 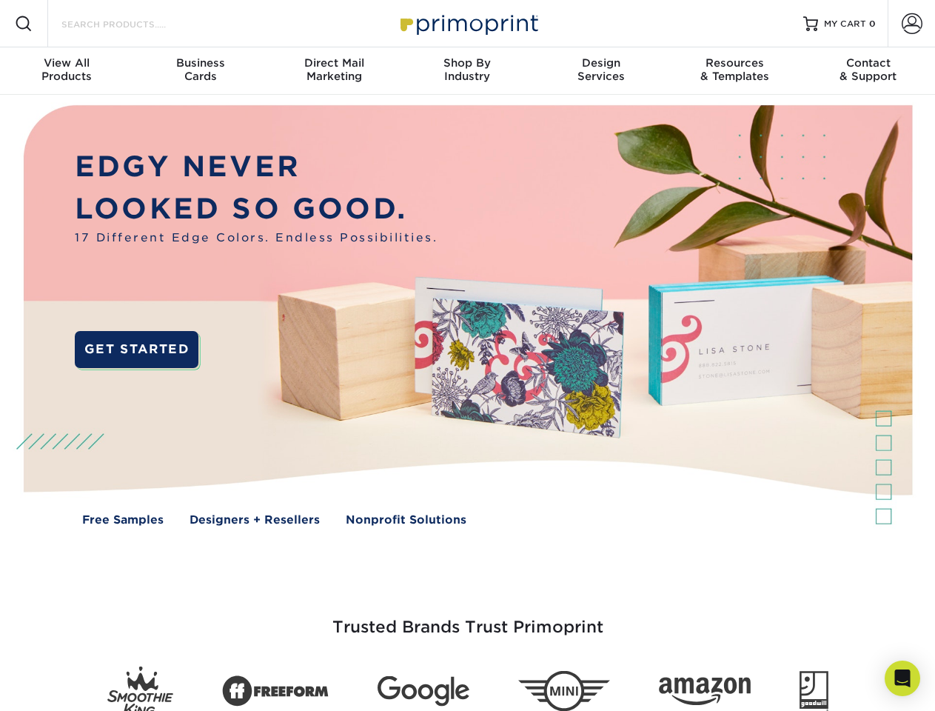 I want to click on span: 17 Different Edge Colors. Endless Possibilities., so click(x=256, y=238).